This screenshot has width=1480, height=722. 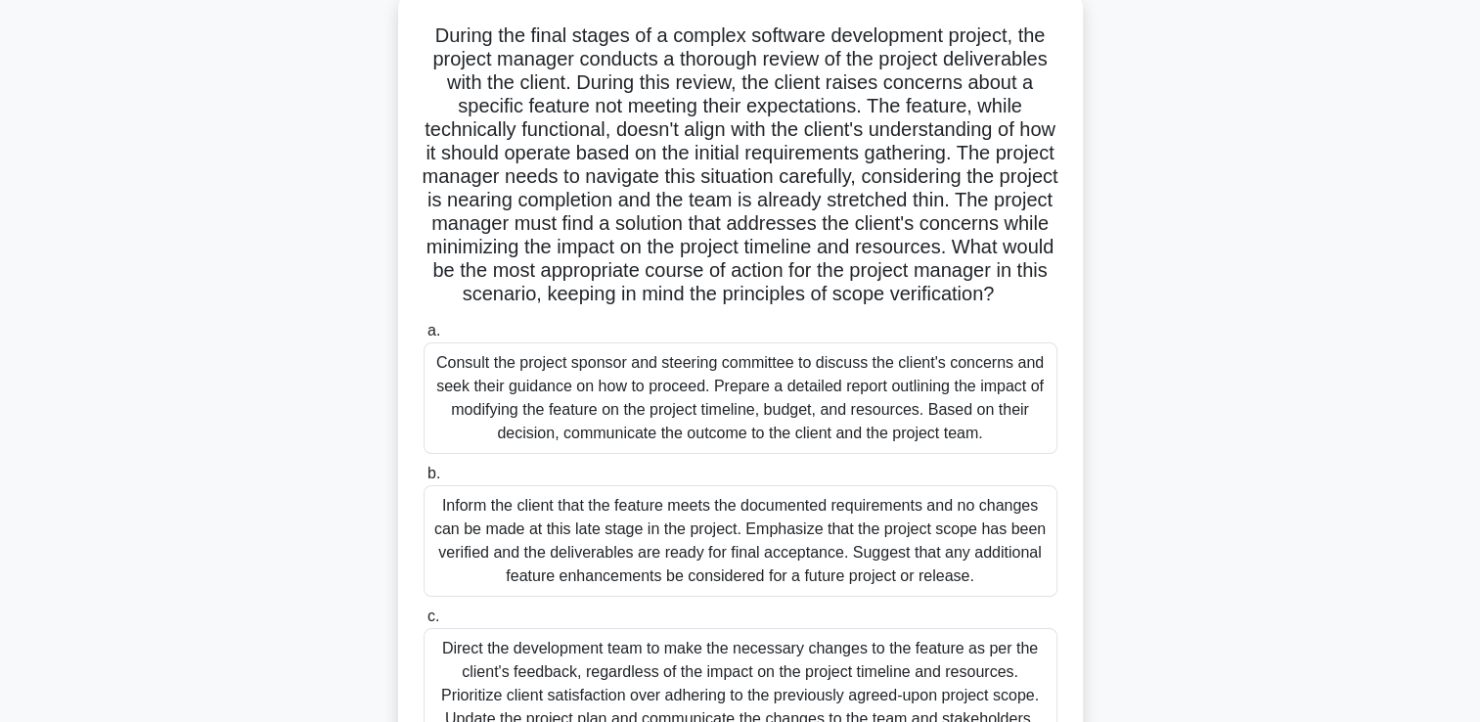 What do you see at coordinates (741, 398) in the screenshot?
I see `div: Consult the project sponsor and steering committee to discuss the client's concerns and seek thei...` at bounding box center [741, 398].